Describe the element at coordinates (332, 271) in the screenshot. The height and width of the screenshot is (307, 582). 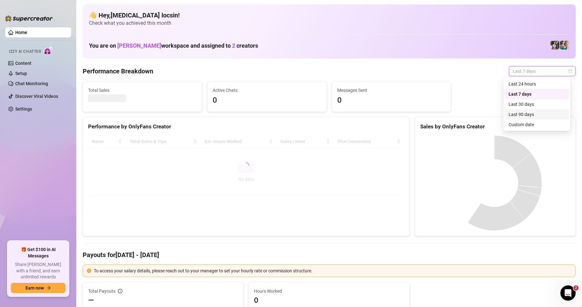
I see `div: To access your salary details, please reach out to your manager to set your hourly rate or commis...` at that location.